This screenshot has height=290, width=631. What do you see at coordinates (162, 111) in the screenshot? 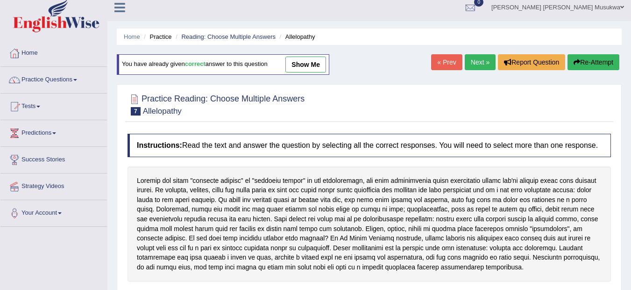
I see `small: Allelopathy` at bounding box center [162, 111].